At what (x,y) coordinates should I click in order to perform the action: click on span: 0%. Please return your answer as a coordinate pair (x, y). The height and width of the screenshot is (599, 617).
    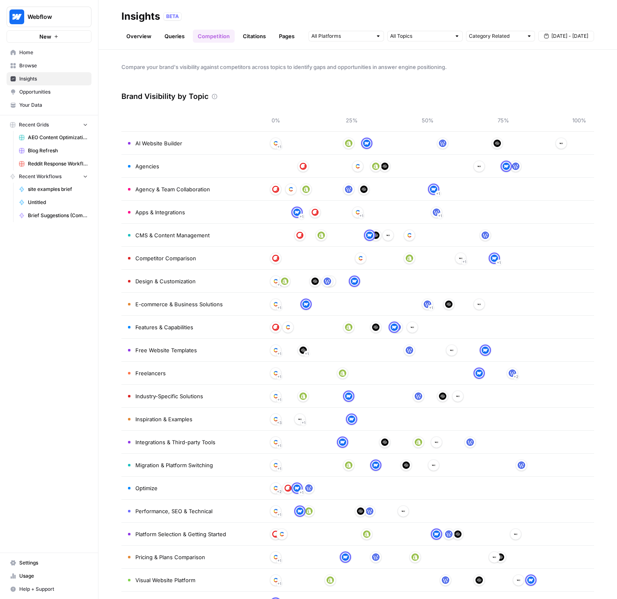
    Looking at the image, I should click on (276, 120).